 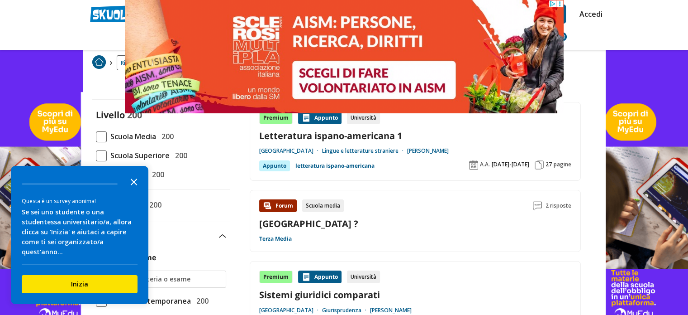 What do you see at coordinates (559, 206) in the screenshot?
I see `span: 2 risposte` at bounding box center [559, 206].